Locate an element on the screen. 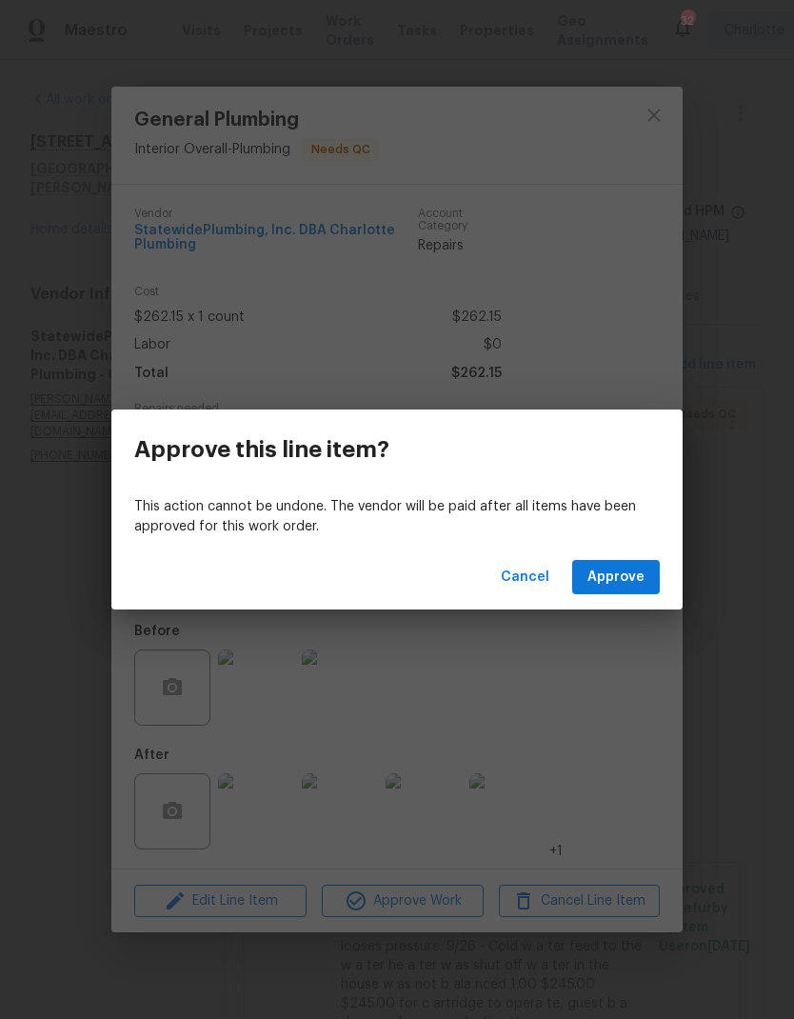 Image resolution: width=794 pixels, height=1019 pixels. p: This action cannot be undone. The vendor will be paid after all items have been approved for this... is located at coordinates (397, 517).